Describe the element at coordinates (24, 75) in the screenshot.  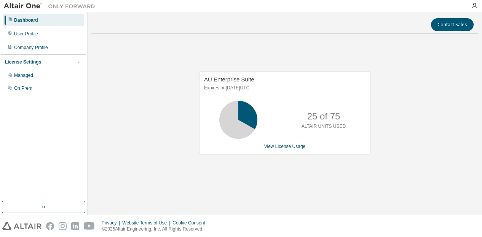
I see `div: Managed` at that location.